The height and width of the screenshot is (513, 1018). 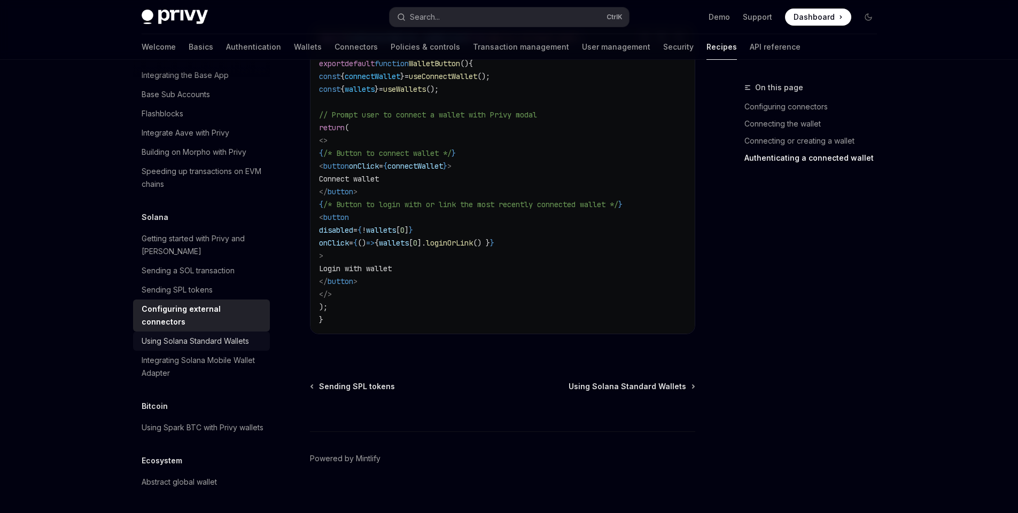 I want to click on div: Integrate Aave with Privy, so click(x=185, y=133).